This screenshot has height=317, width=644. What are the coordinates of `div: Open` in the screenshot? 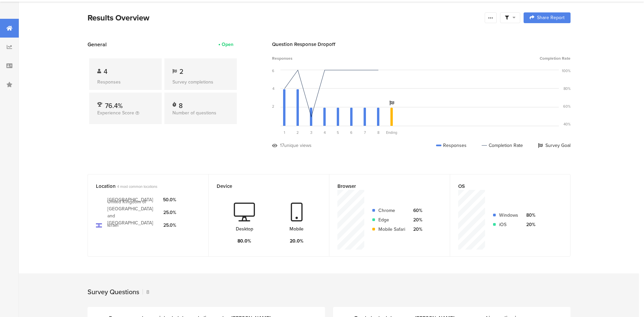 It's located at (227, 44).